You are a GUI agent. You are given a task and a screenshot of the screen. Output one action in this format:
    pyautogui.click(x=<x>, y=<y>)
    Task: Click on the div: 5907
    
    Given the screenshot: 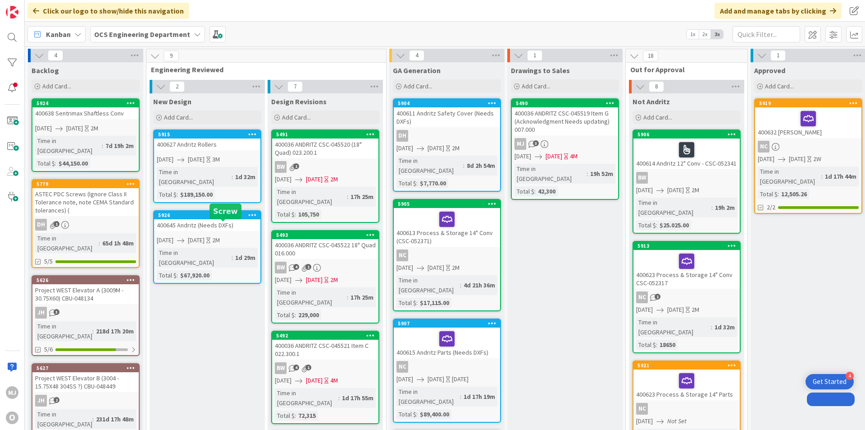 What is the action you would take?
    pyautogui.click(x=447, y=323)
    